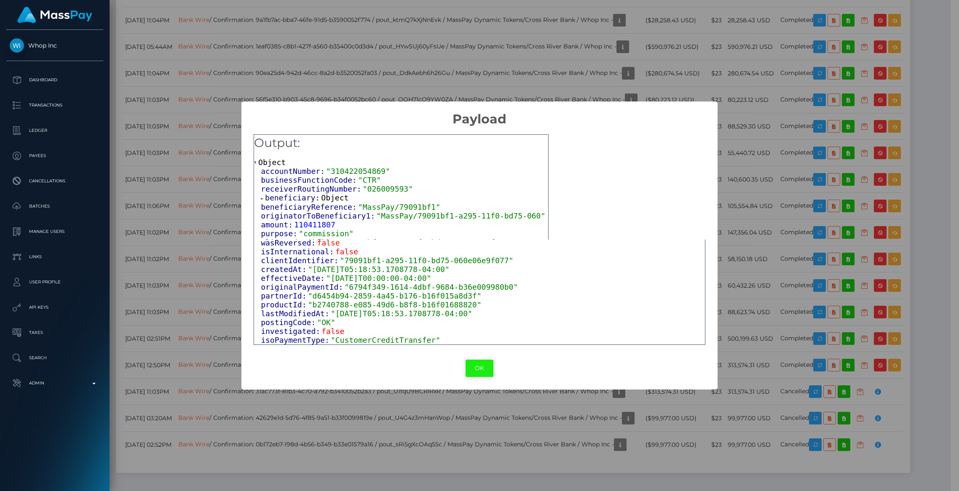 Image resolution: width=959 pixels, height=491 pixels. Describe the element at coordinates (326, 234) in the screenshot. I see `span: "commission"` at that location.